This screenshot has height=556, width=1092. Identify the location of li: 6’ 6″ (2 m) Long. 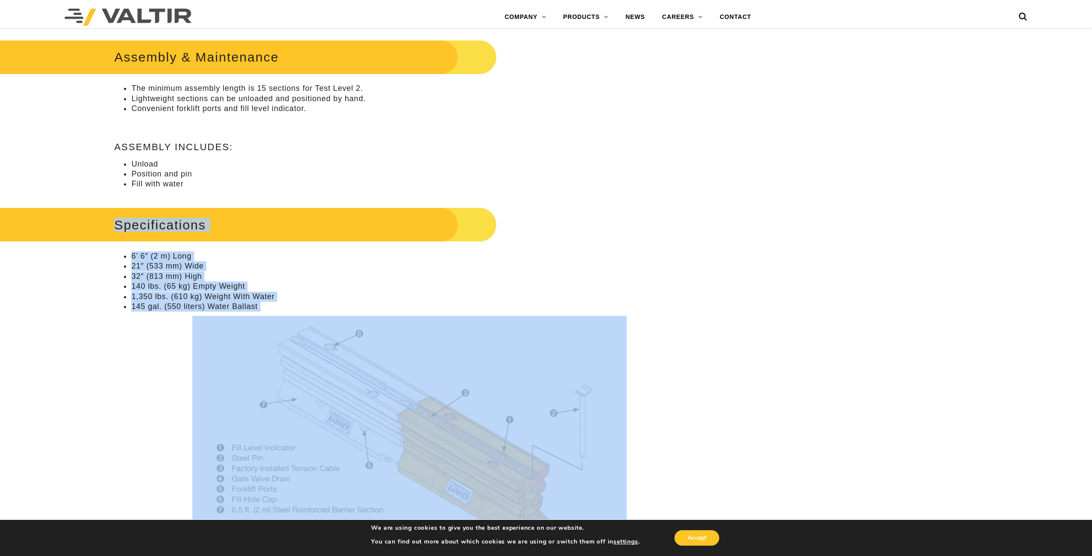
(418, 256).